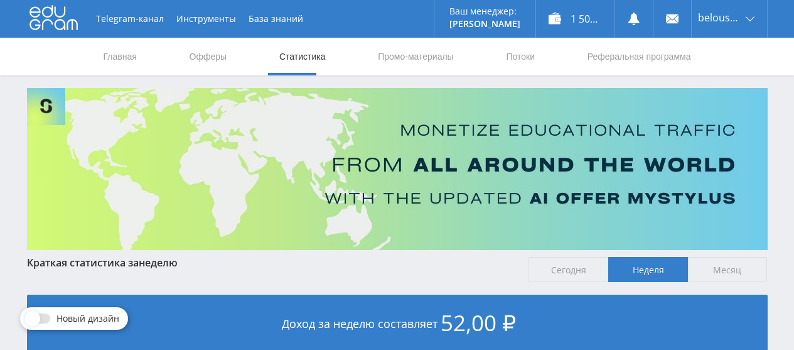 The width and height of the screenshot is (794, 350). I want to click on img: Banner, so click(397, 169).